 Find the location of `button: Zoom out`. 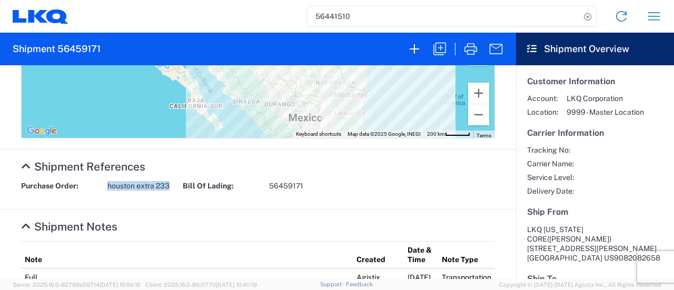

button: Zoom out is located at coordinates (479, 115).